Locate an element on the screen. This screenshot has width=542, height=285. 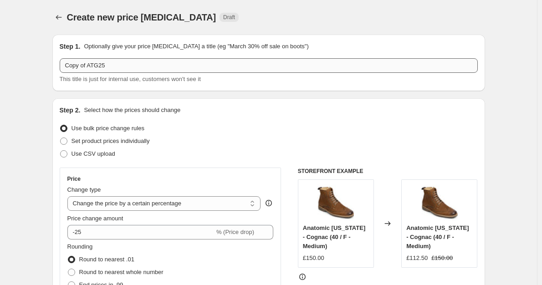
span: Set product prices individually is located at coordinates (111, 141).